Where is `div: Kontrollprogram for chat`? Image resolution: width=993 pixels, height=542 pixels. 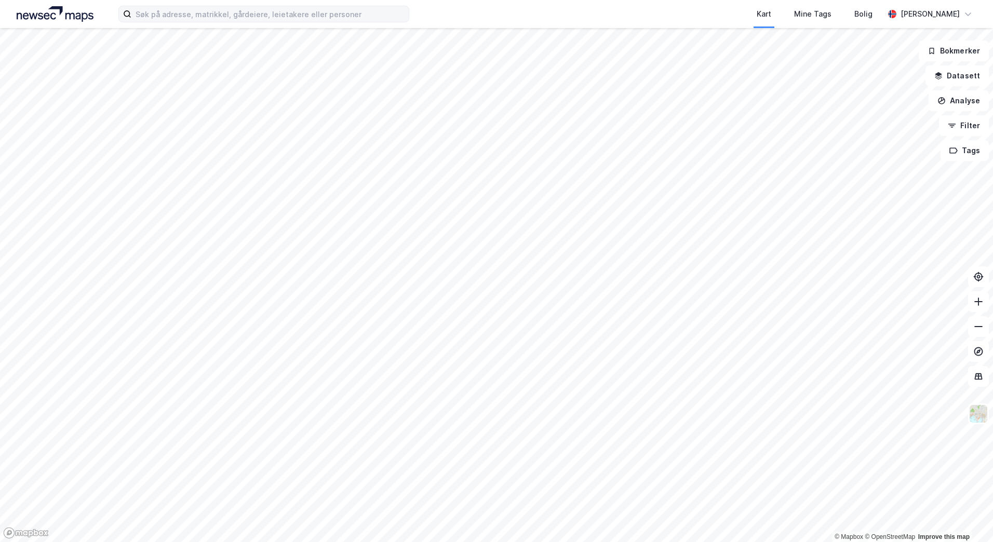
div: Kontrollprogram for chat is located at coordinates (967, 517).